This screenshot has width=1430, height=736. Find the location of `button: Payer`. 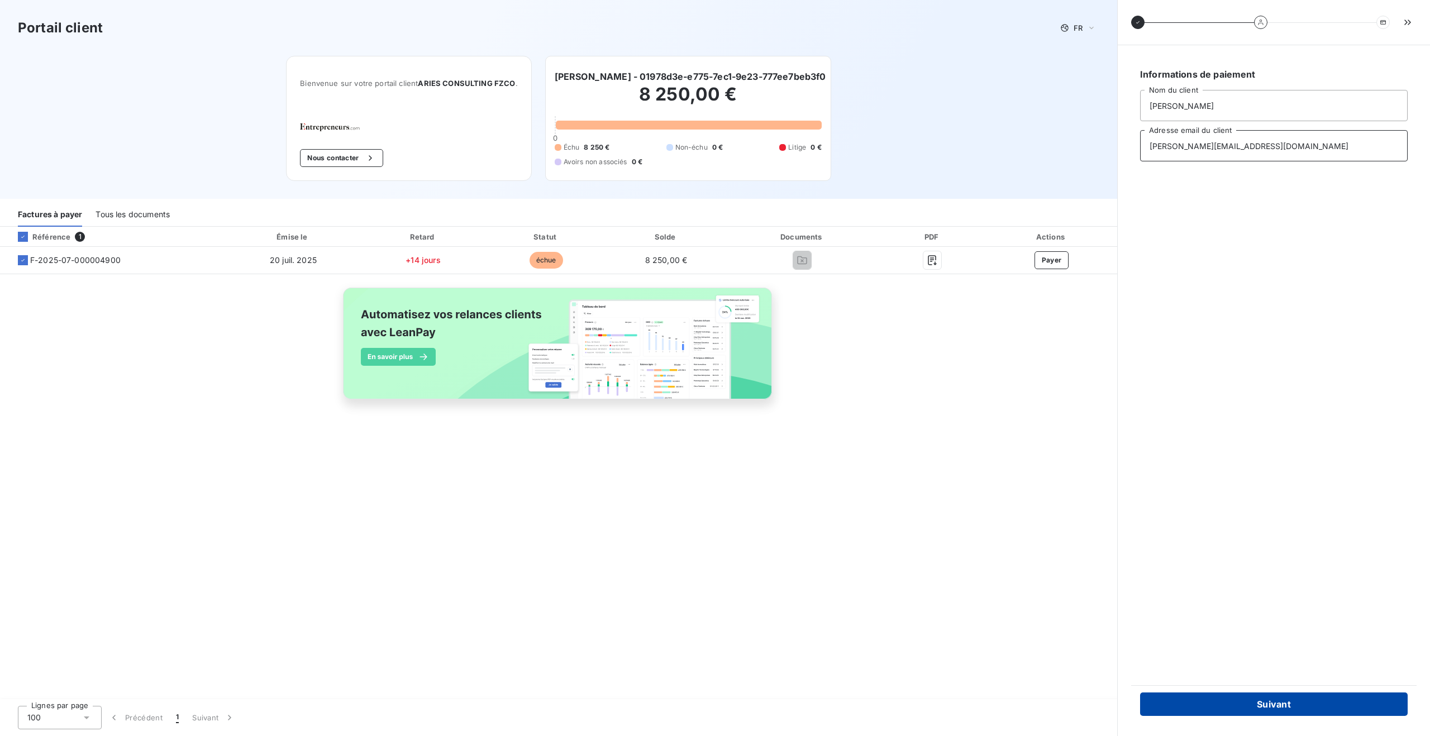

button: Payer is located at coordinates (1052, 260).